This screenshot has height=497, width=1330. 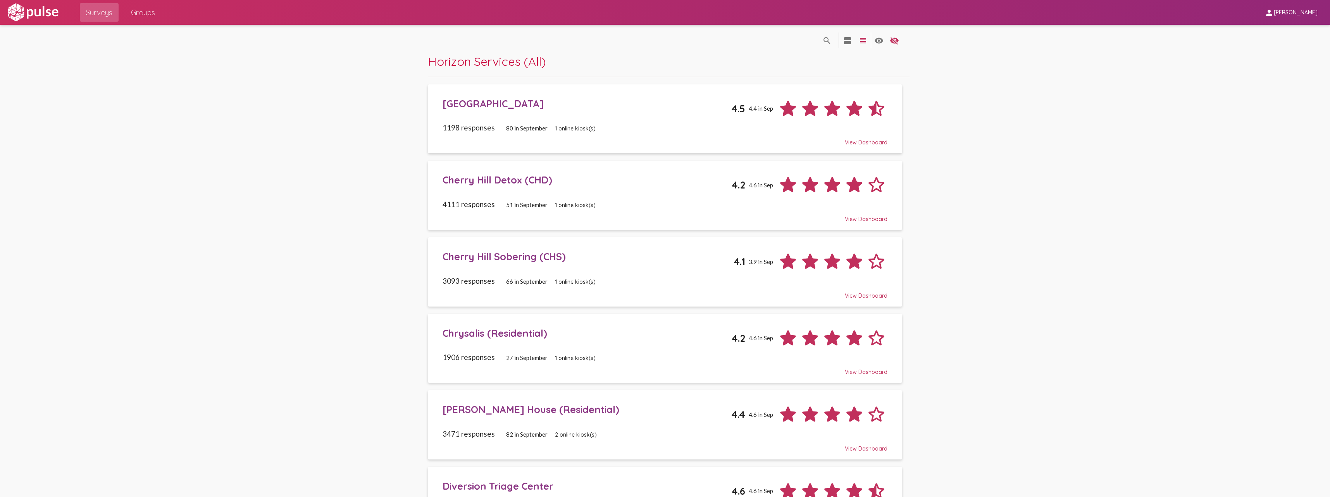 I want to click on a: Cherry Hill Sobering (CHS)4.13.9 in Sep3093 responses66 in September1 online kiosk(s)View Dashboard, so click(x=665, y=272).